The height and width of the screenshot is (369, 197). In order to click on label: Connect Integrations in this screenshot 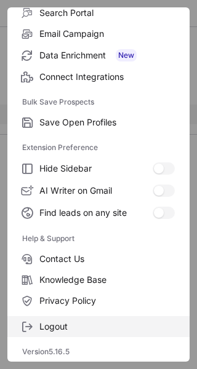, I will do `click(98, 77)`.